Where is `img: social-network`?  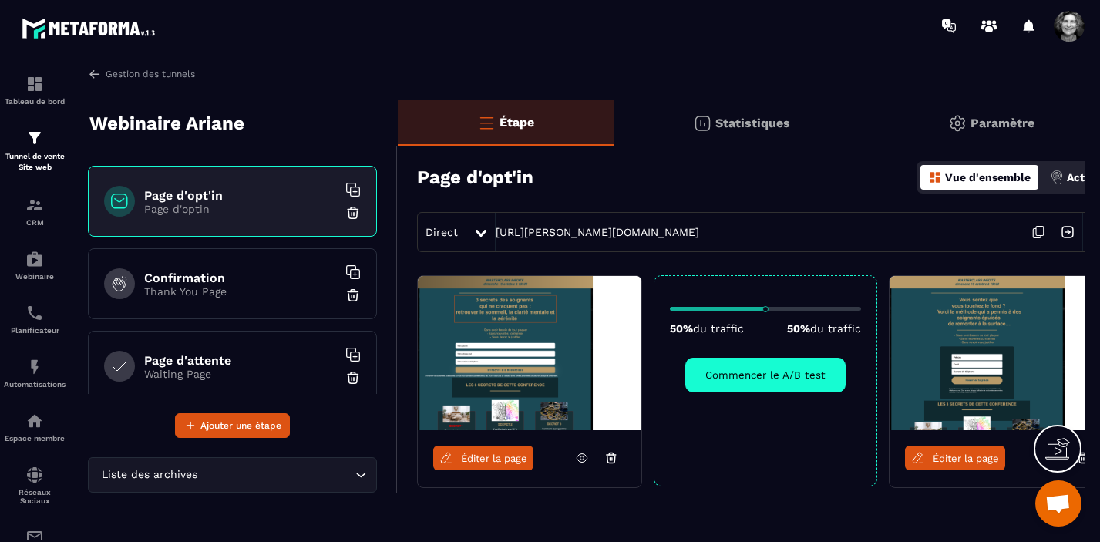 img: social-network is located at coordinates (35, 475).